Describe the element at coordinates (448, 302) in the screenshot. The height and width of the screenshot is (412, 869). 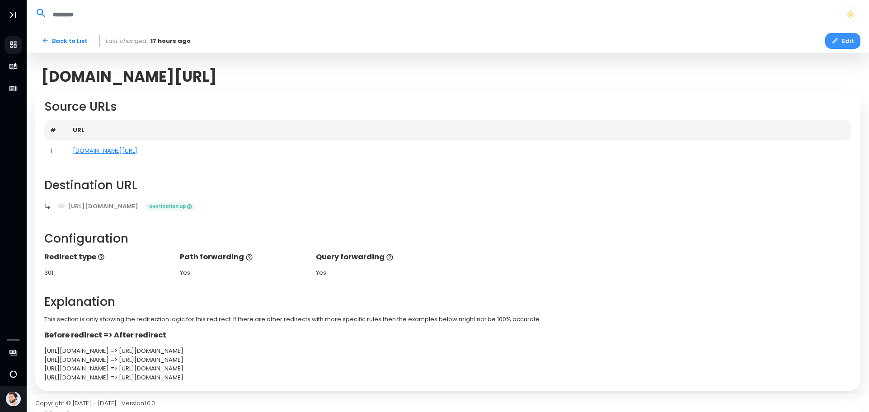
I see `h2: Explanation` at that location.